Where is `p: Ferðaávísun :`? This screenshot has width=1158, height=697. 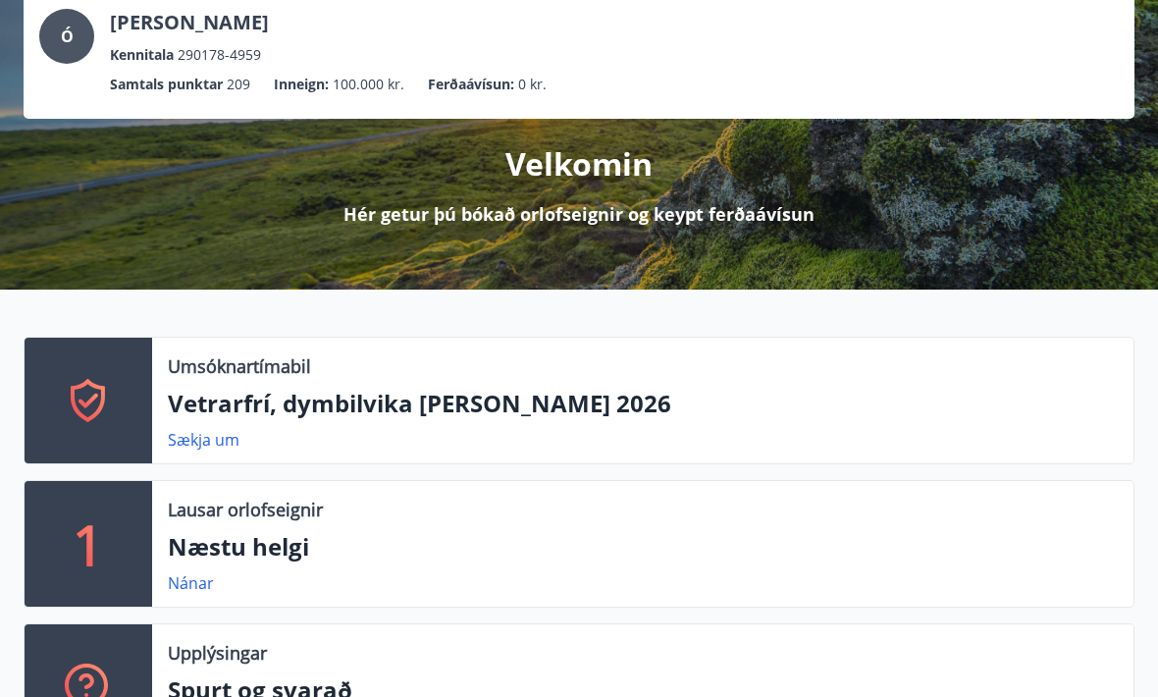
p: Ferðaávísun : is located at coordinates (471, 85).